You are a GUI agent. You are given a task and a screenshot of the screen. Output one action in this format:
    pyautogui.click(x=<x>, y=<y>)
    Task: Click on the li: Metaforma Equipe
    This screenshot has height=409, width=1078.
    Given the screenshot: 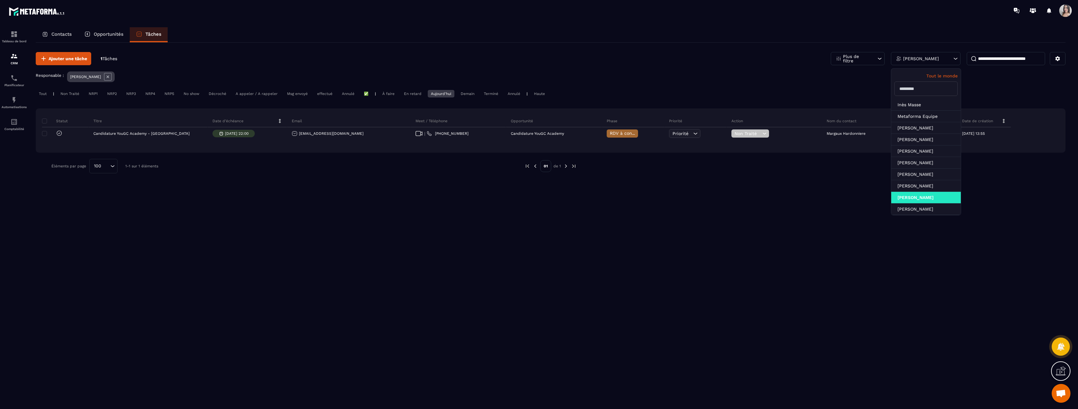 What is the action you would take?
    pyautogui.click(x=926, y=116)
    